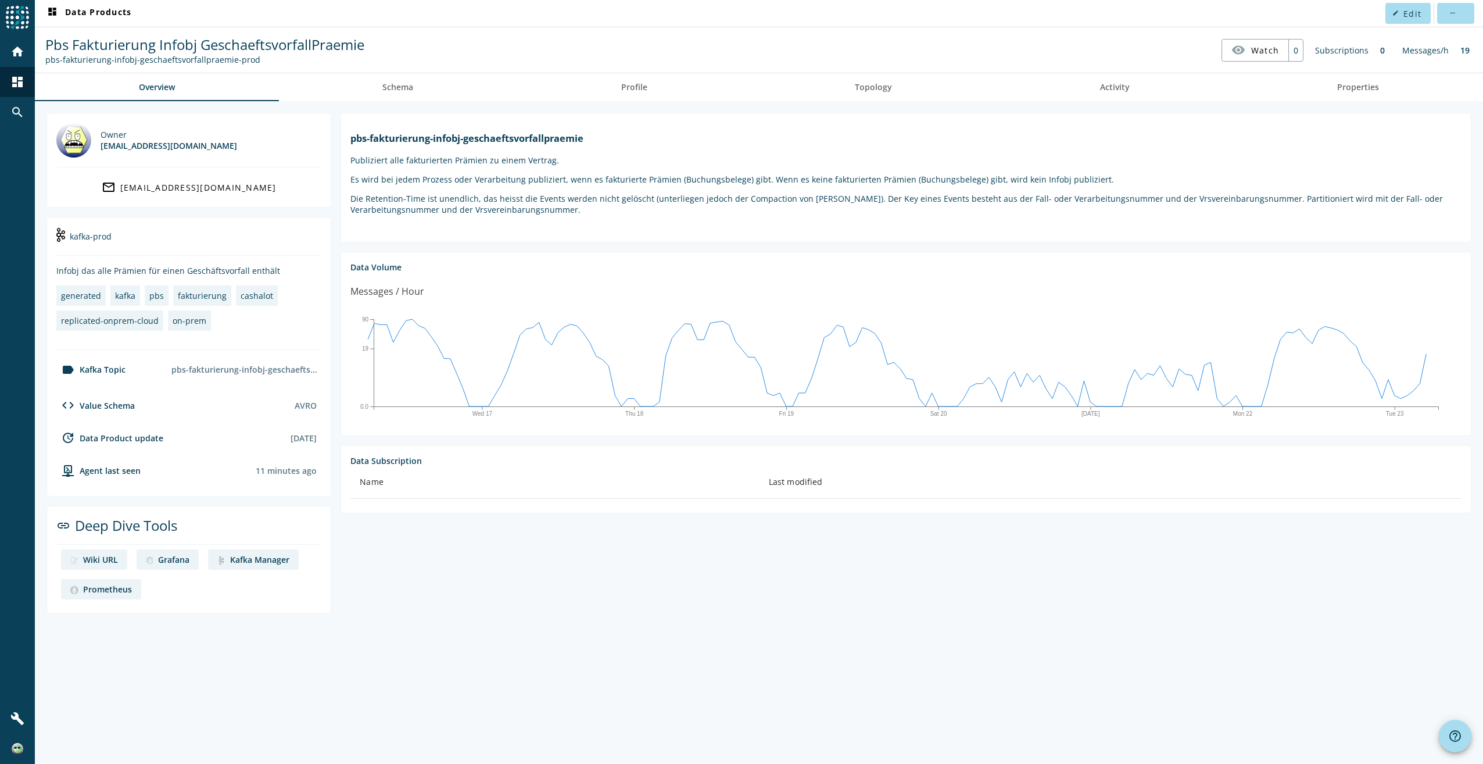 Image resolution: width=1483 pixels, height=764 pixels. What do you see at coordinates (906, 138) in the screenshot?
I see `h1: pbs-fakturierung-infobj-geschaeftsvorfallpraemie` at bounding box center [906, 138].